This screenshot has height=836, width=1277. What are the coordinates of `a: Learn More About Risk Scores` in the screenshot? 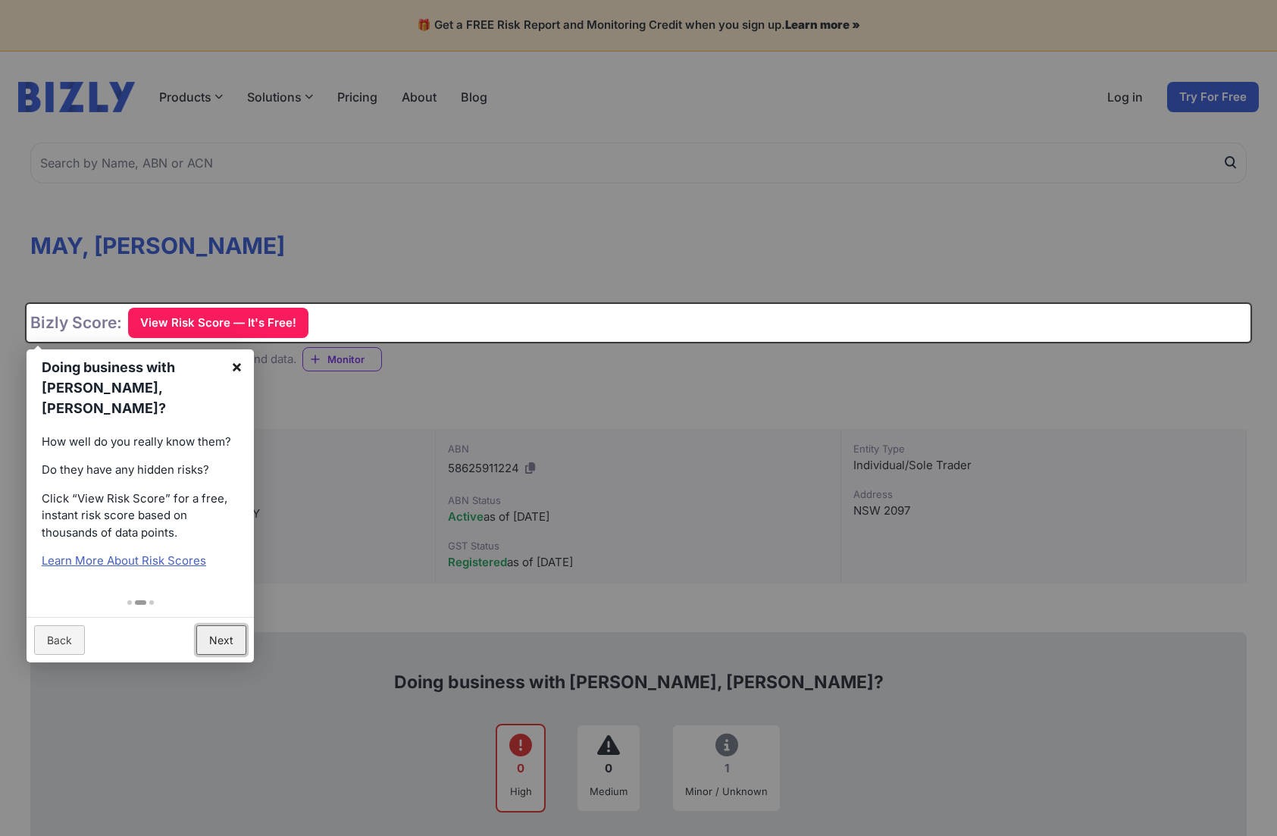 It's located at (124, 560).